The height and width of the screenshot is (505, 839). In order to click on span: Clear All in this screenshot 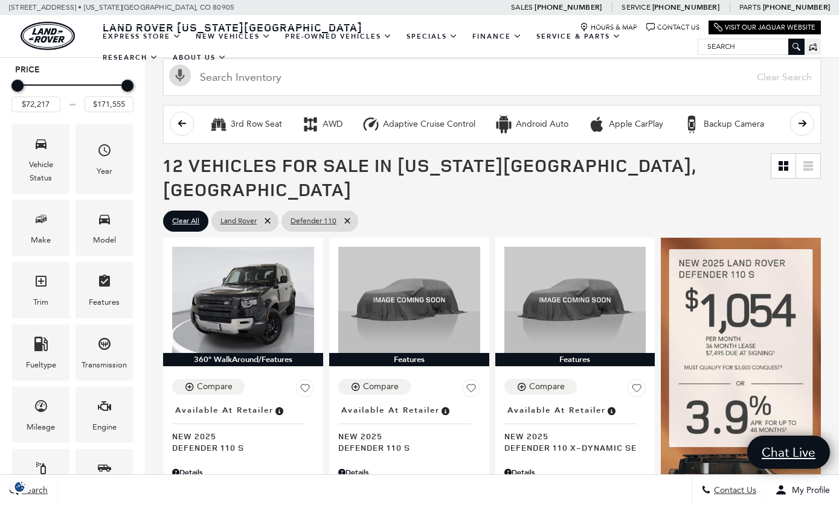, I will do `click(185, 221)`.